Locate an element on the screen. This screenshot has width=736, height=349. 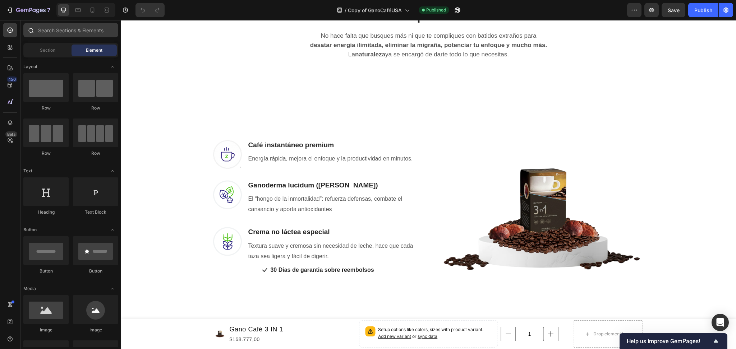
span: Button is located at coordinates (30, 230).